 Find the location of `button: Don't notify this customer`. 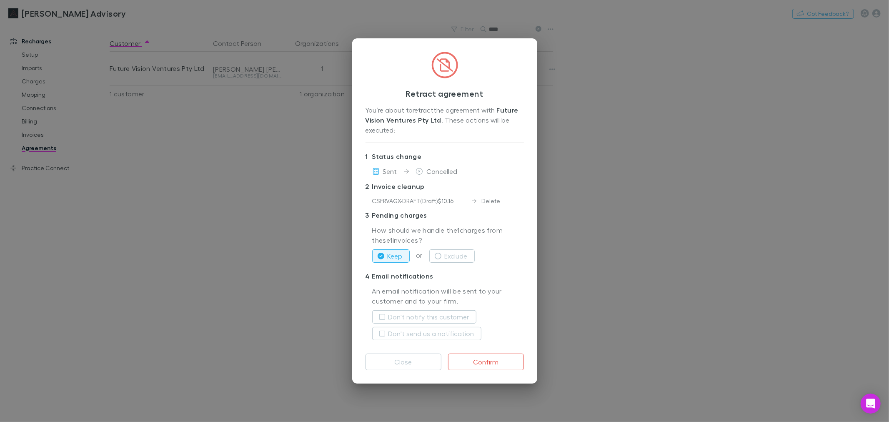

button: Don't notify this customer is located at coordinates (424, 317).